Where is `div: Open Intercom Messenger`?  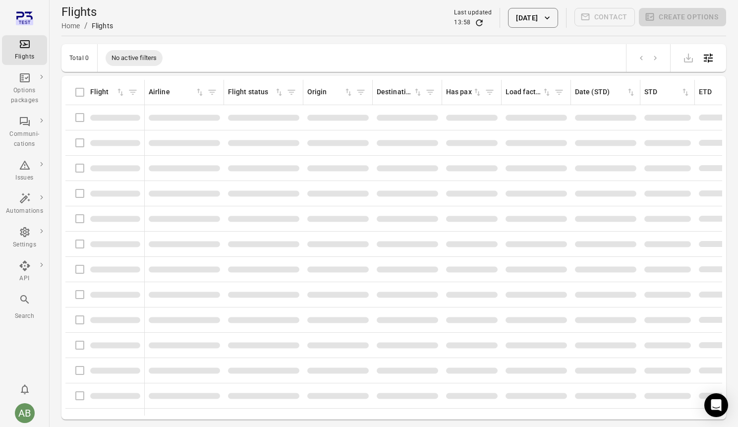
div: Open Intercom Messenger is located at coordinates (716, 405).